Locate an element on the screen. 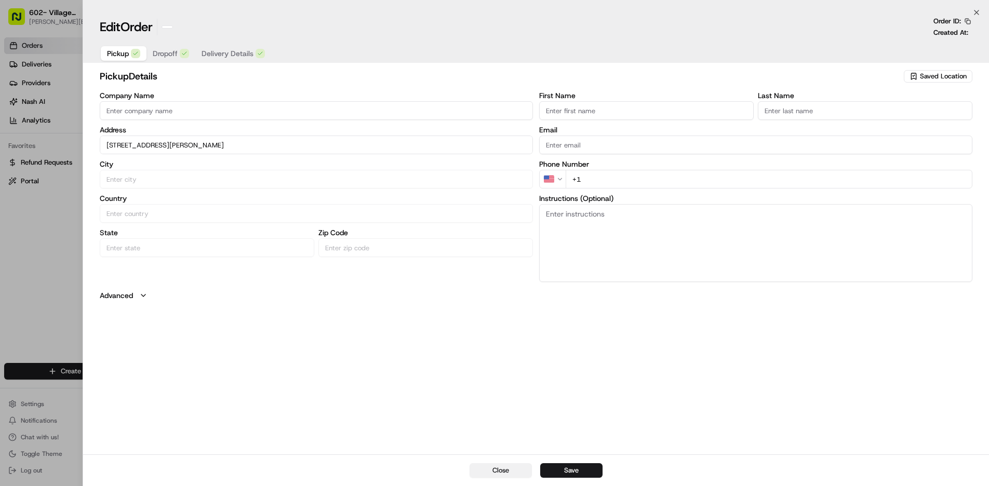  div: Past conversations is located at coordinates (38, 139).